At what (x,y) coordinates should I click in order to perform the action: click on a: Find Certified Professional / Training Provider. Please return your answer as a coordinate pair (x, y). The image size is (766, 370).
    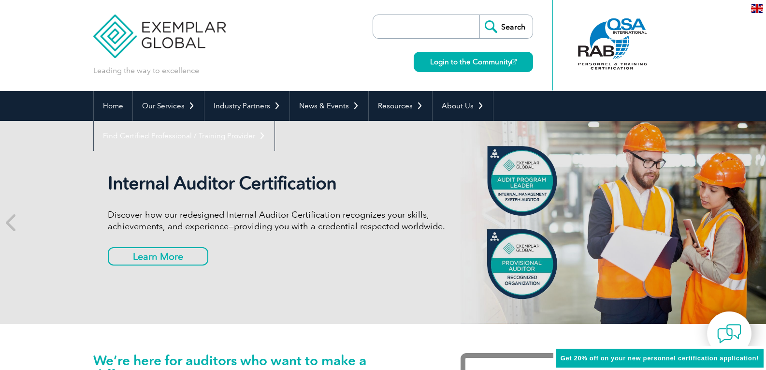
    Looking at the image, I should click on (184, 136).